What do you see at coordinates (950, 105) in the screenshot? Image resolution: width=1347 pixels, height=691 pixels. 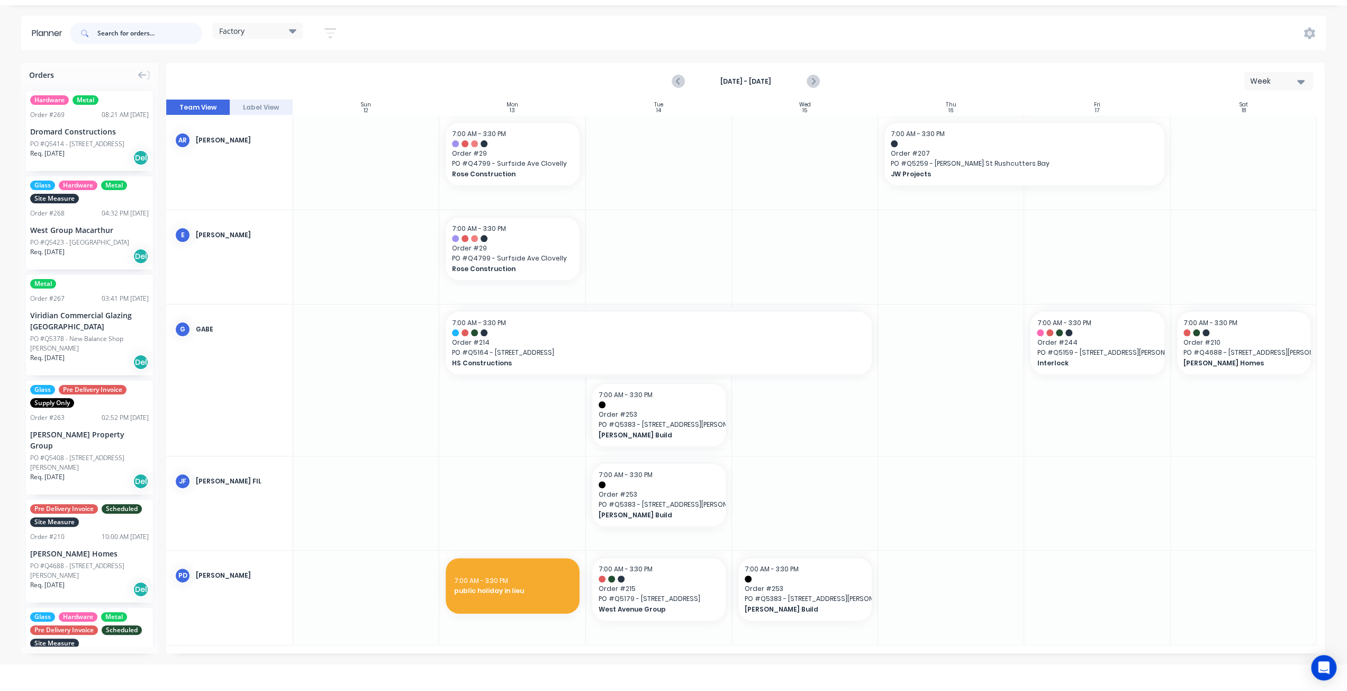 I see `div: Thu` at bounding box center [950, 105].